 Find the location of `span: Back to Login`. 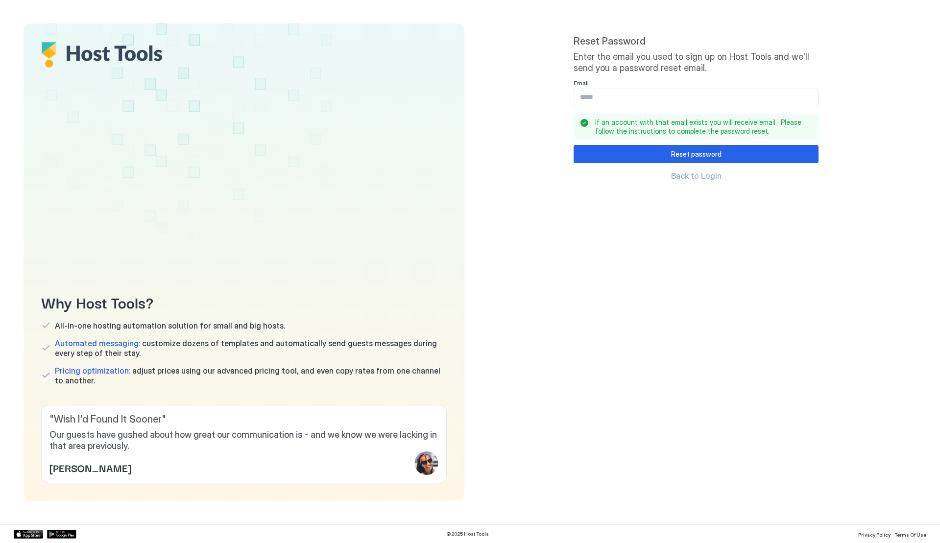

span: Back to Login is located at coordinates (696, 176).